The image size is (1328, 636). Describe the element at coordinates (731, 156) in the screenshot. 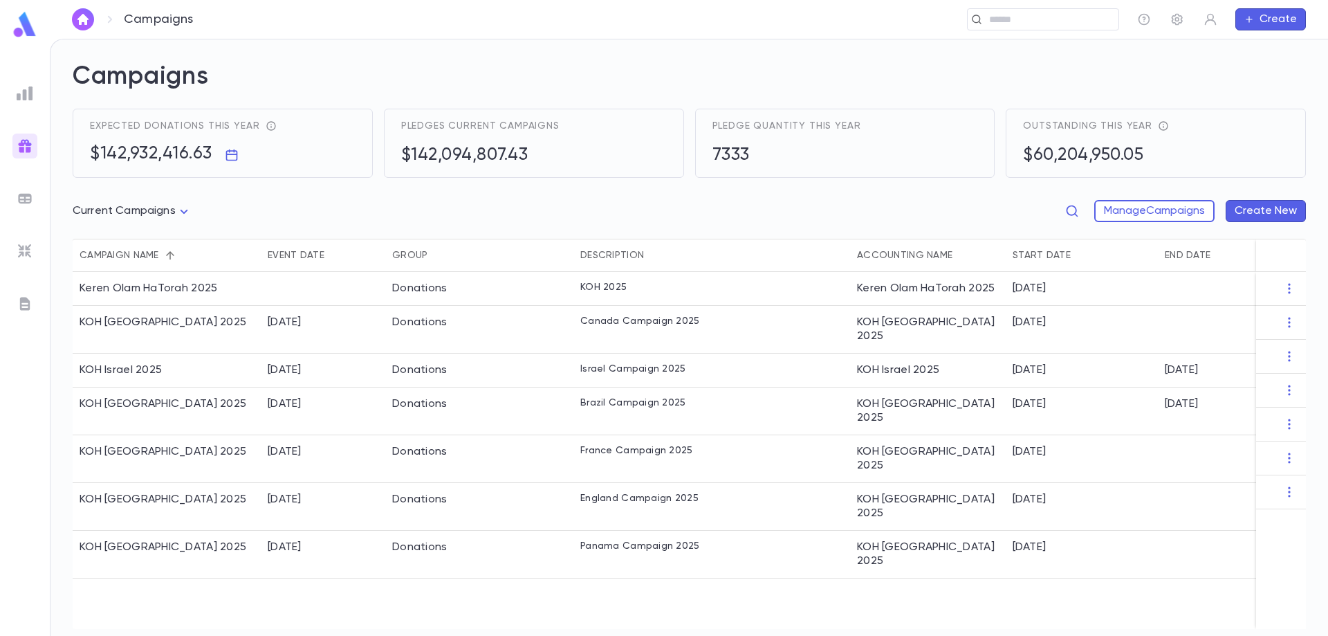

I see `h5: 7333` at that location.